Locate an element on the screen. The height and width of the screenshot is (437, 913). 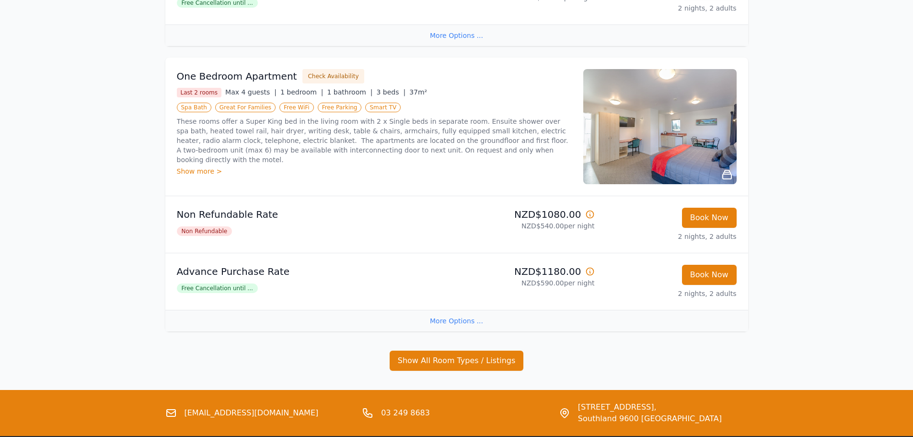
p: NZD$1180.00 is located at coordinates (528, 271).